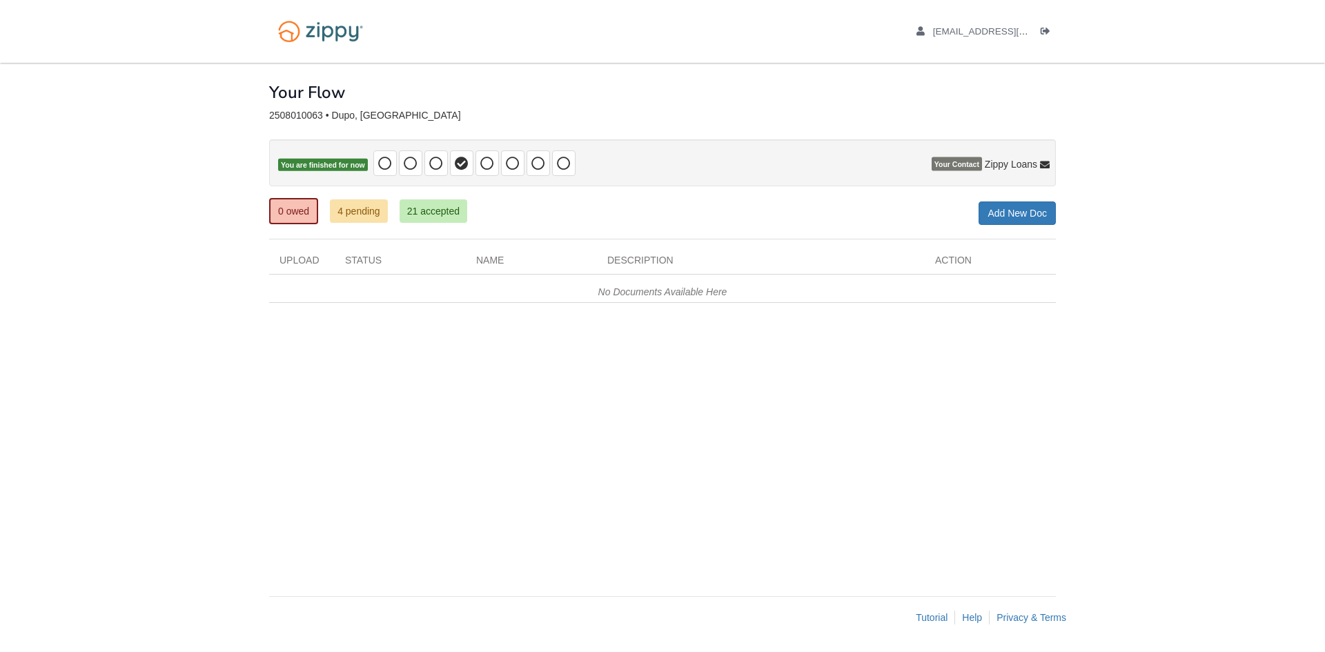  I want to click on a: 4 pending, so click(359, 211).